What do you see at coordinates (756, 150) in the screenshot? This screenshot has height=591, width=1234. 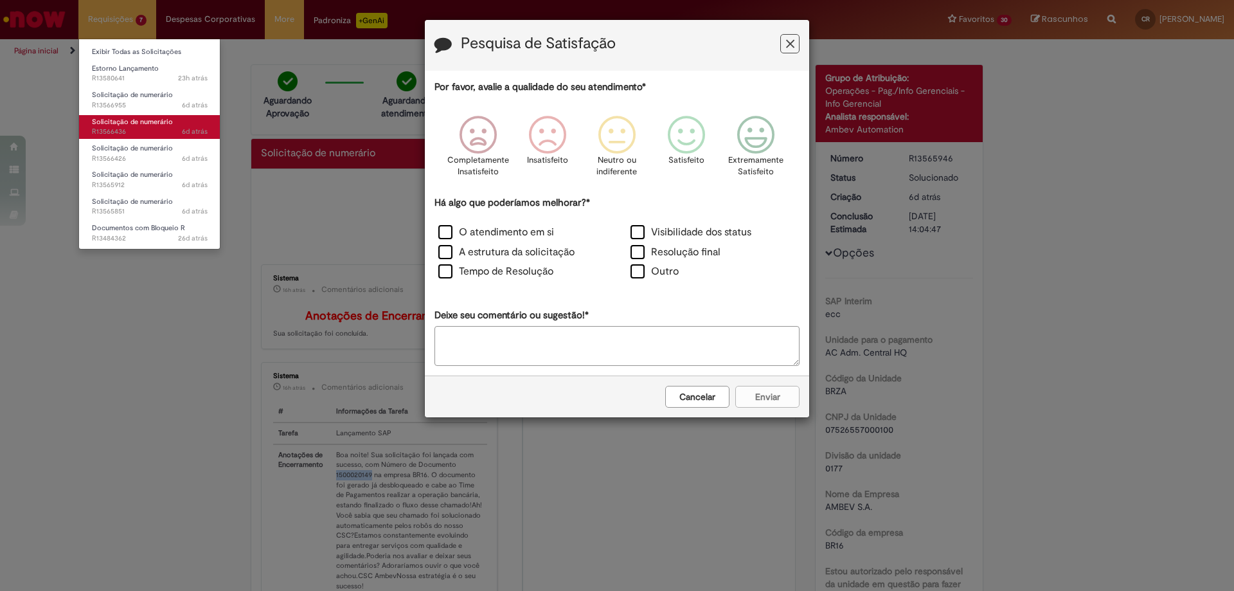 I see `div: Extremamente Satisfeito` at bounding box center [756, 150].